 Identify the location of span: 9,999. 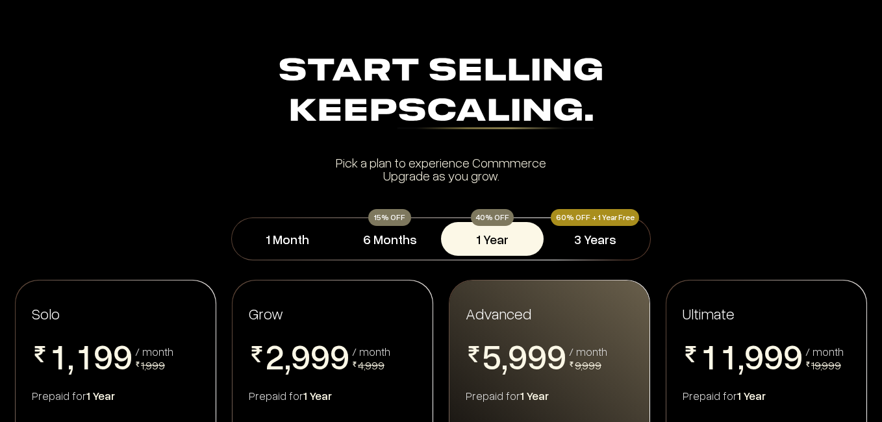
(588, 365).